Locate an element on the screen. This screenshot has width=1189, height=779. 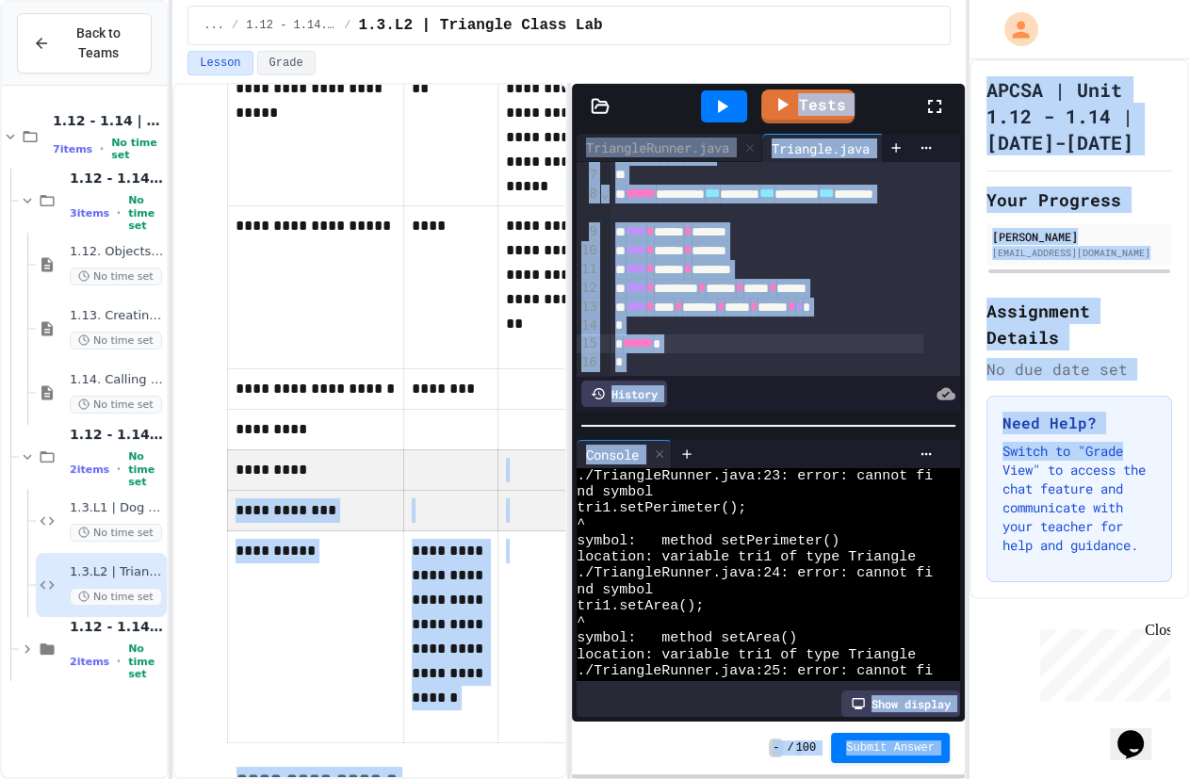
div: My Account is located at coordinates (1014, 29).